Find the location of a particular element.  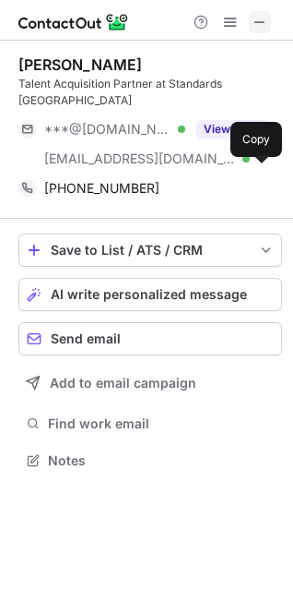

button: Find work email is located at coordinates (150, 423).